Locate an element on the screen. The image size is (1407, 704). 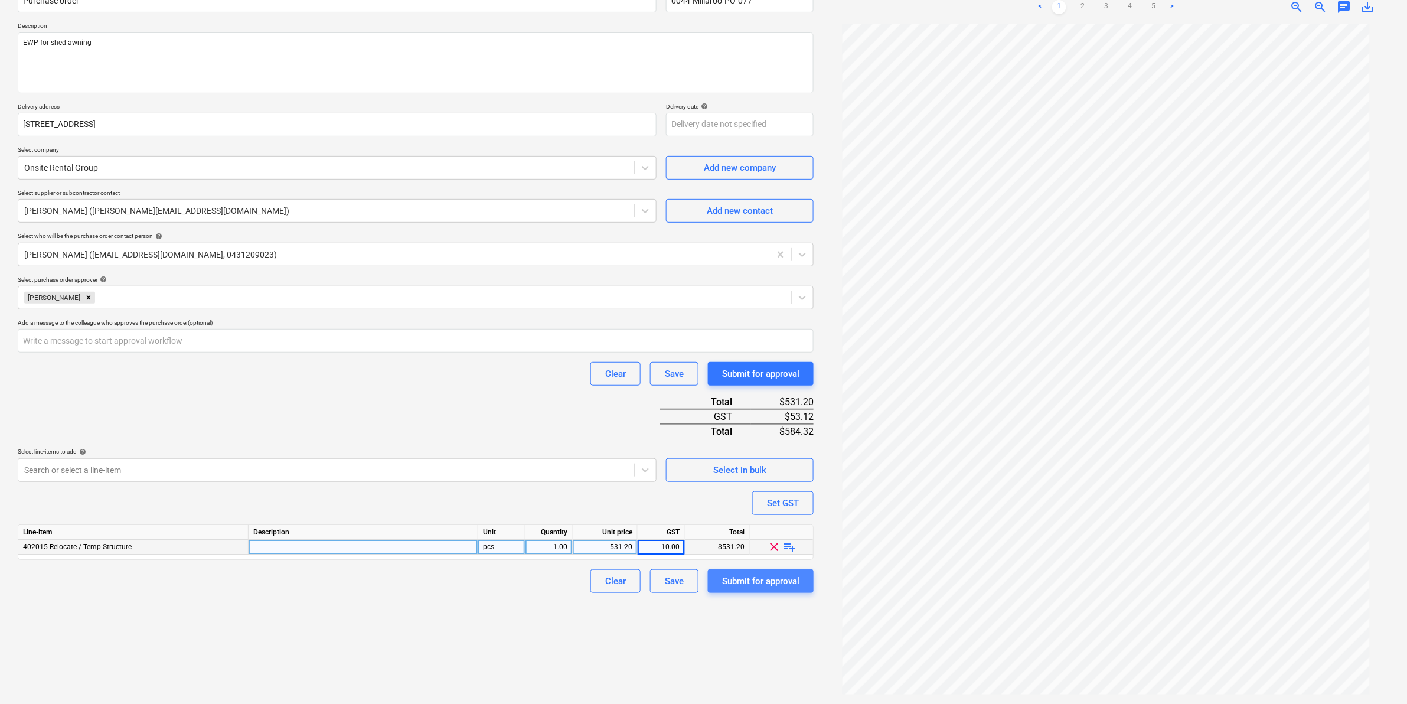
div: Quantity is located at coordinates (549, 532).